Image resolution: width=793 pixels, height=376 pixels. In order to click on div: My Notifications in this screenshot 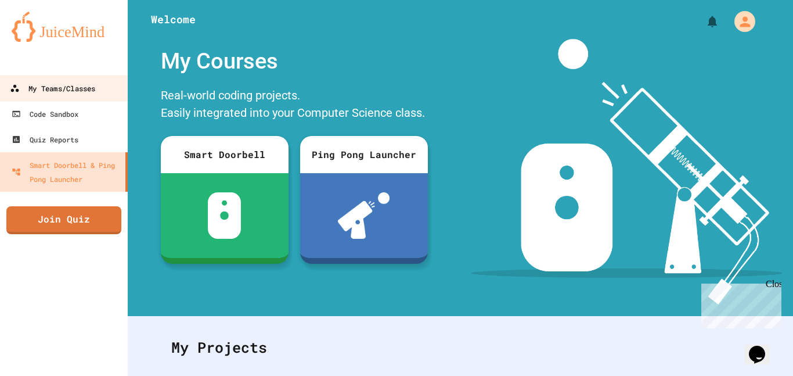, I will do `click(703, 21)`.